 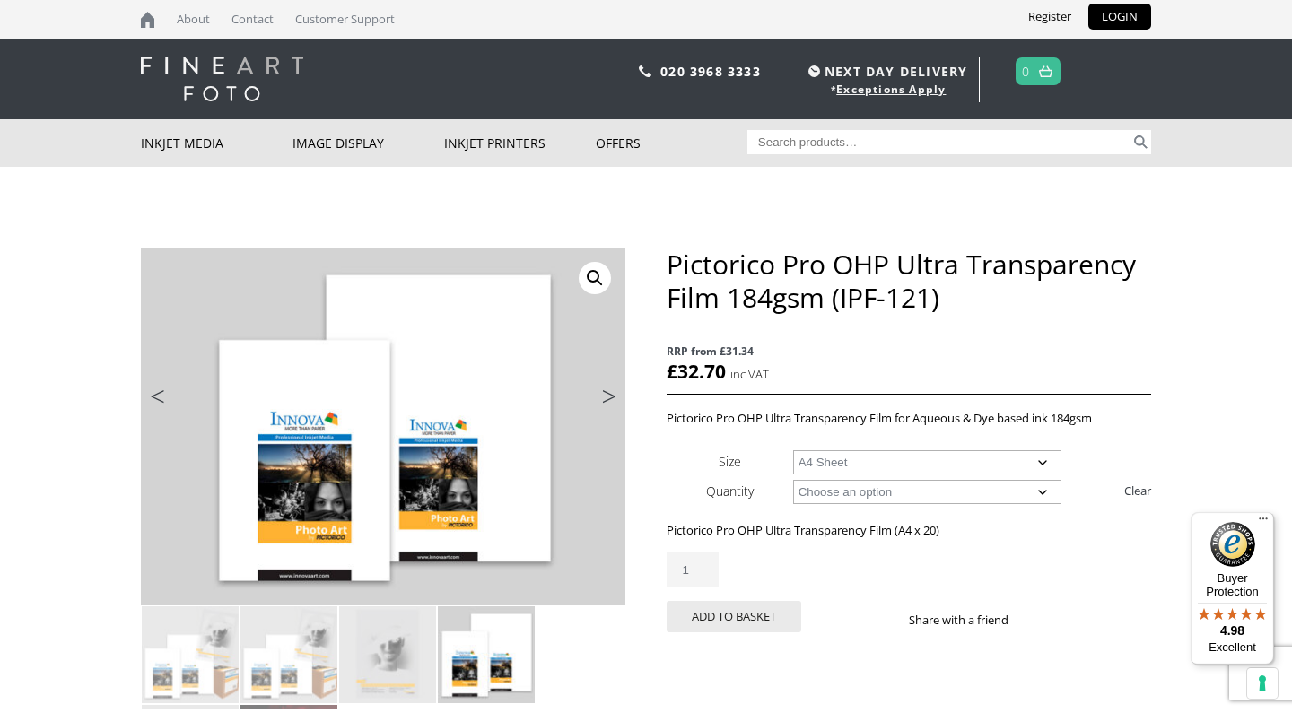 What do you see at coordinates (1050, 16) in the screenshot?
I see `a: Register` at bounding box center [1050, 16].